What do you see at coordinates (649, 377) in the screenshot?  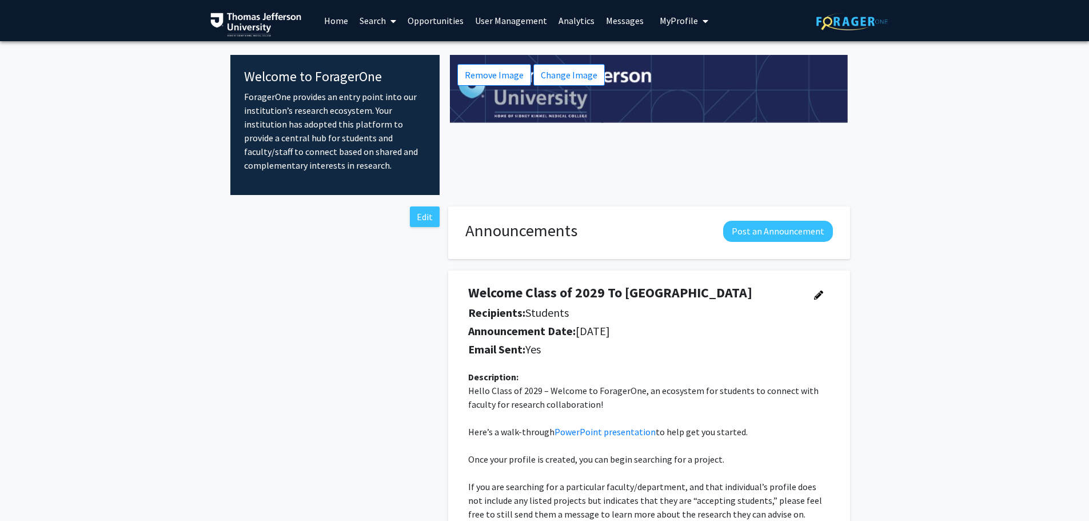 I see `div: Description:` at bounding box center [649, 377].